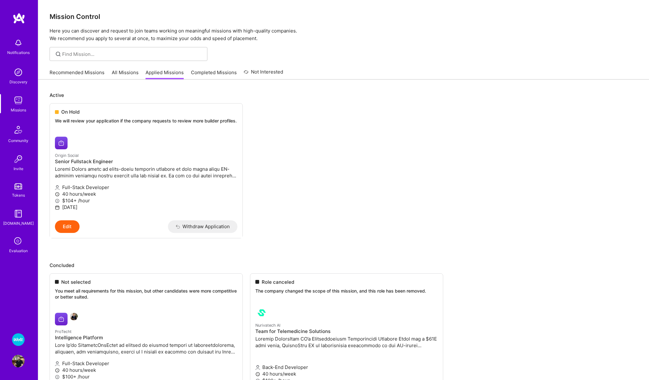 The image size is (649, 380). Describe the element at coordinates (146, 200) in the screenshot. I see `p: $104+ /hour` at that location.